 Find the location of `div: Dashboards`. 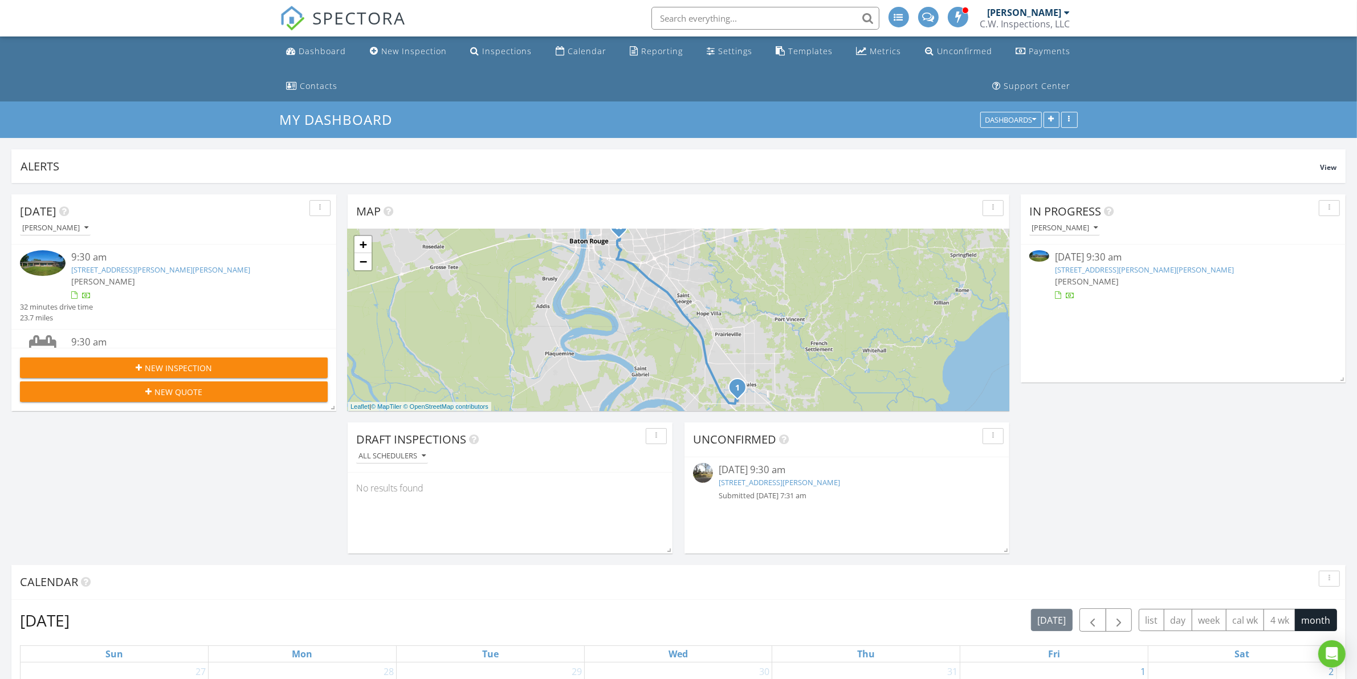

div: Dashboards is located at coordinates (1011, 120).